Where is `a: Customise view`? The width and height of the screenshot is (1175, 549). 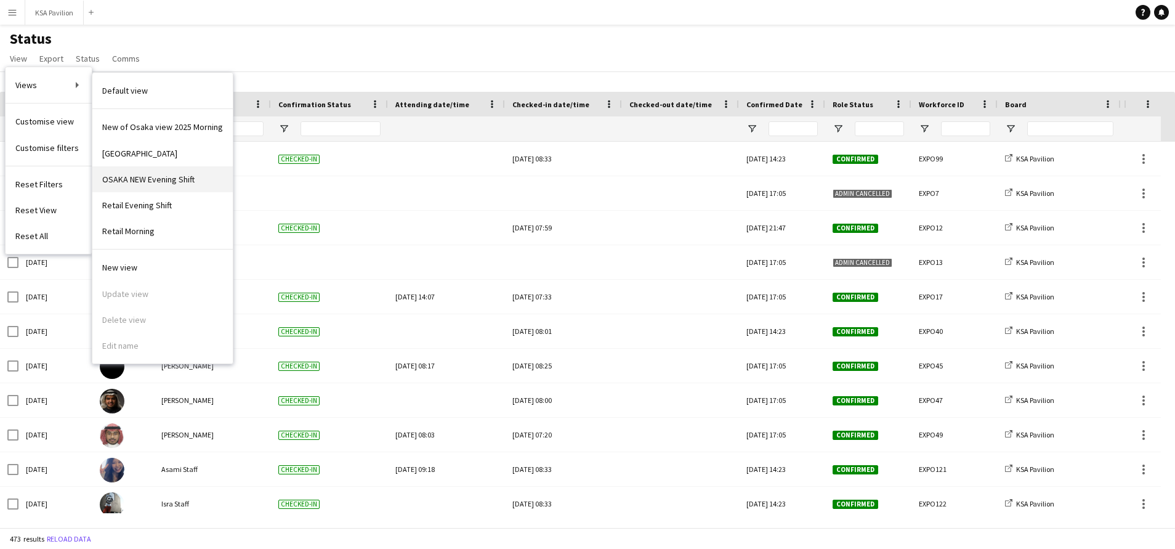
a: Customise view is located at coordinates (49, 121).